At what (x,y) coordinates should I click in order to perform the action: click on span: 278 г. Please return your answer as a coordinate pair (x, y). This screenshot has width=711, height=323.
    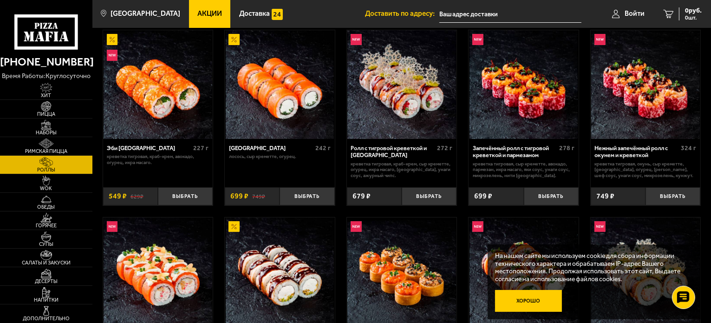
    Looking at the image, I should click on (567, 148).